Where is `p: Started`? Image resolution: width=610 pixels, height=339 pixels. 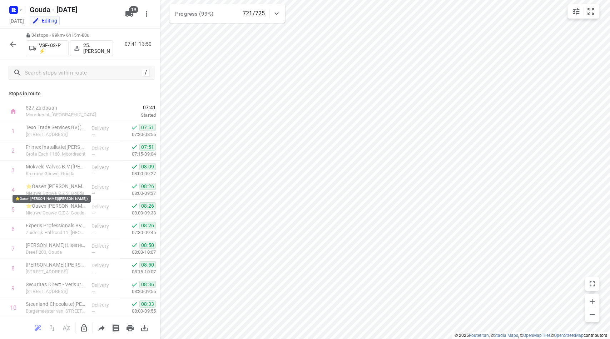
p: Started is located at coordinates (132, 115).